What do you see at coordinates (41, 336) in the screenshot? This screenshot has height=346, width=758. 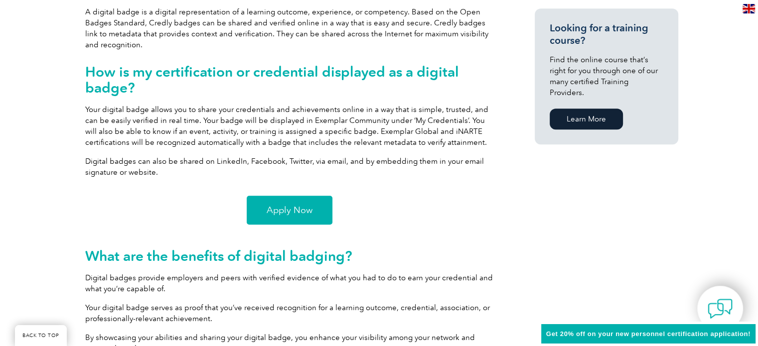 I see `a: BACK TO TOP` at bounding box center [41, 336].